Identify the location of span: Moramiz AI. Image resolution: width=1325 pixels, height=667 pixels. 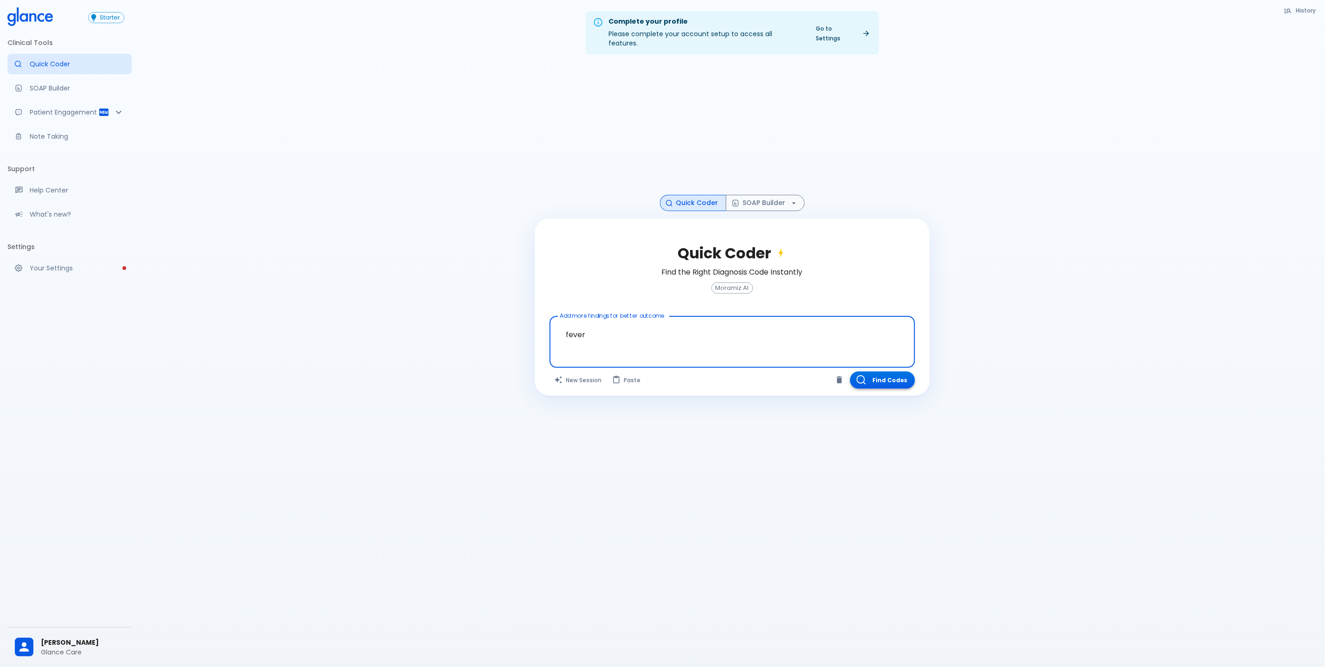
(732, 288).